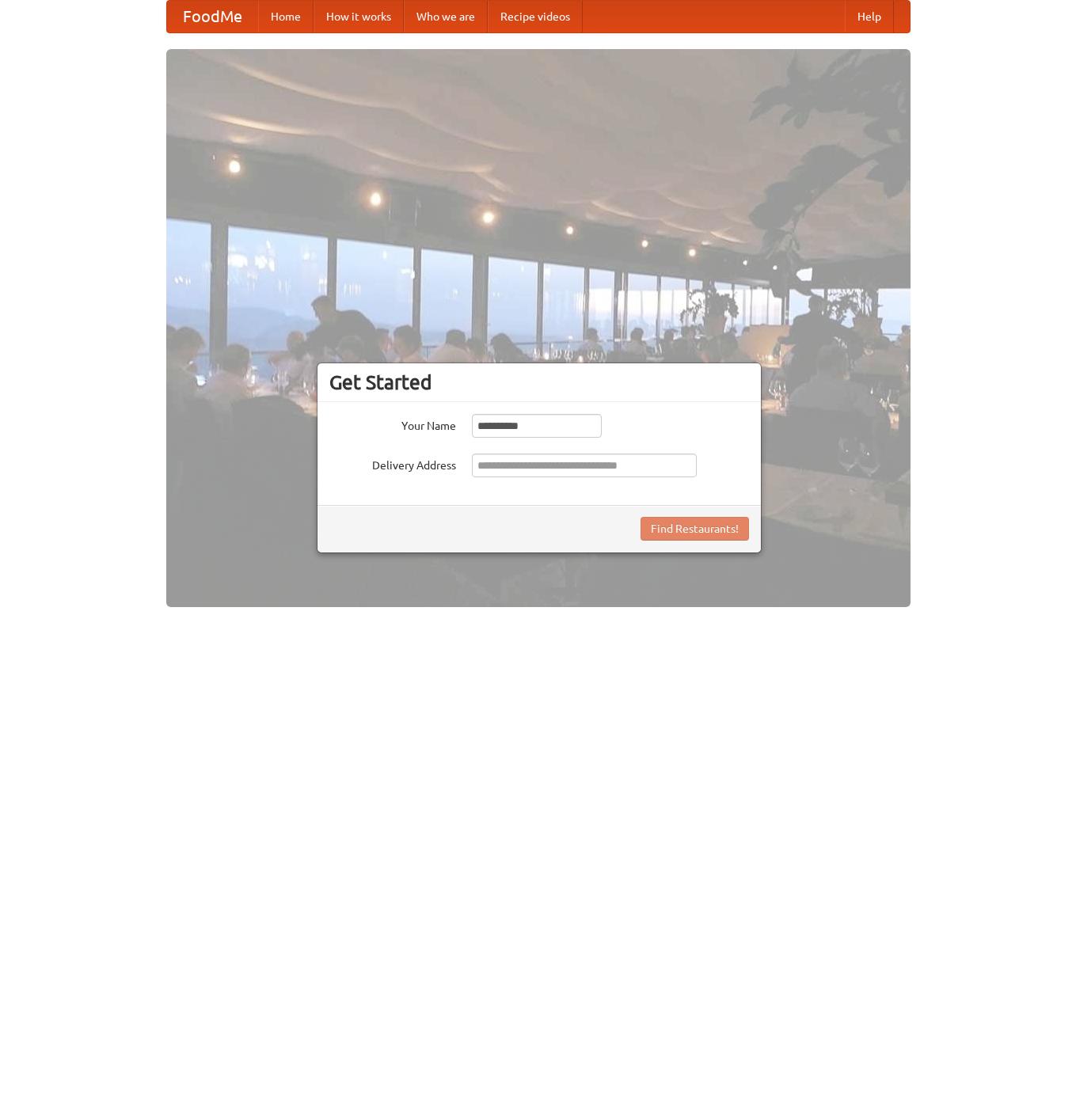  What do you see at coordinates (446, 17) in the screenshot?
I see `a: Who we are` at bounding box center [446, 17].